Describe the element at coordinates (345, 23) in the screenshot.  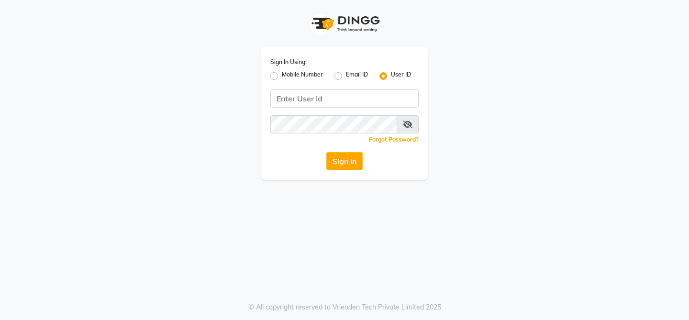
I see `img: logo1.svg` at that location.